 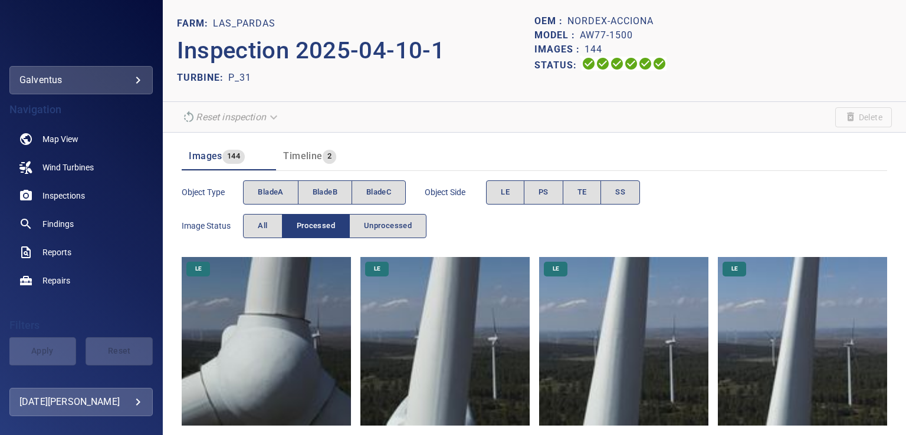 I want to click on a: repairs noActive, so click(x=81, y=281).